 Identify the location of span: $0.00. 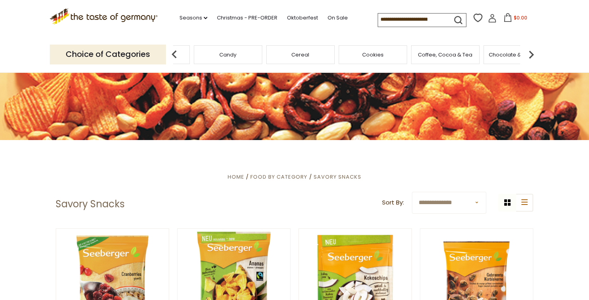
(521, 18).